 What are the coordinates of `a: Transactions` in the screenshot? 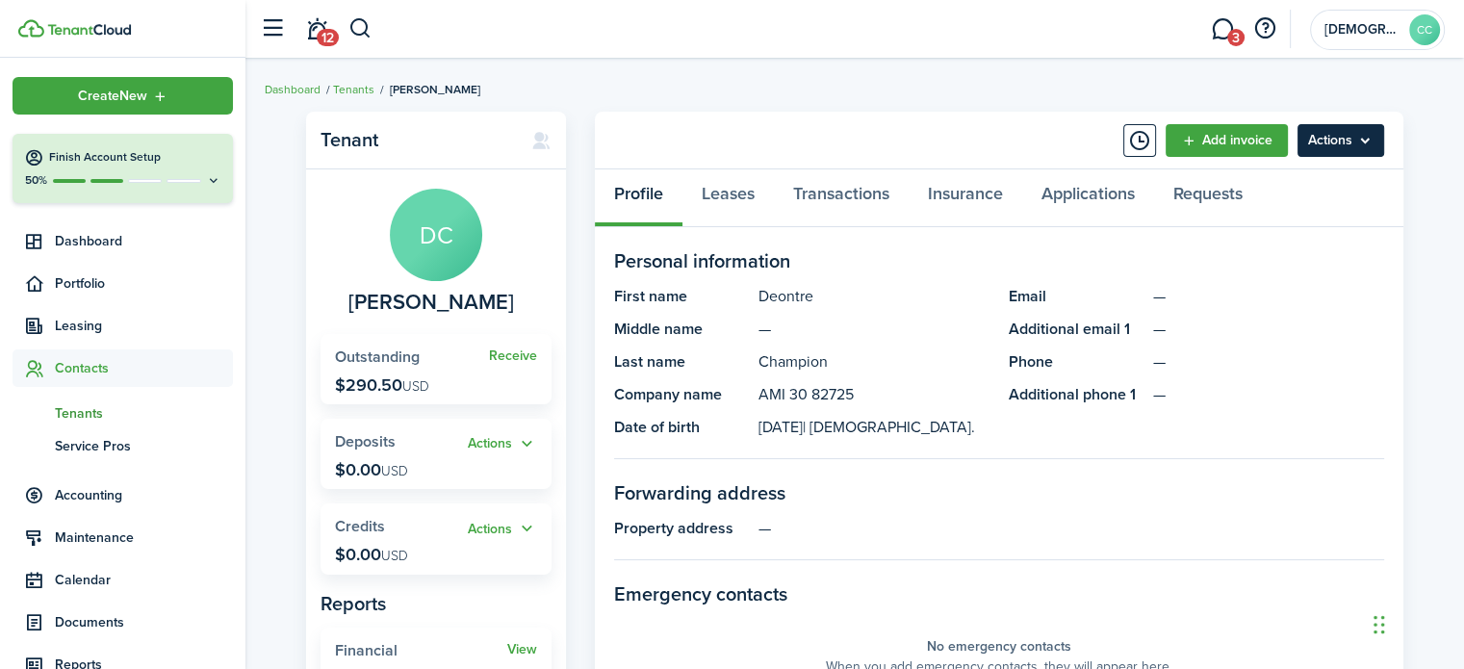 It's located at (841, 198).